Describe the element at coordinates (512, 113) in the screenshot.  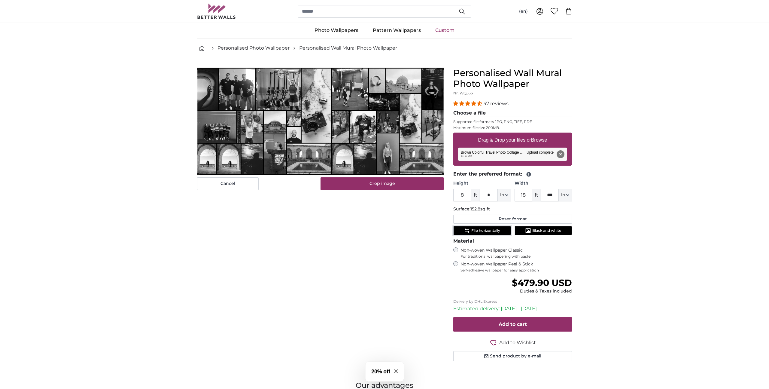
I see `legend: Choose a file` at that location.